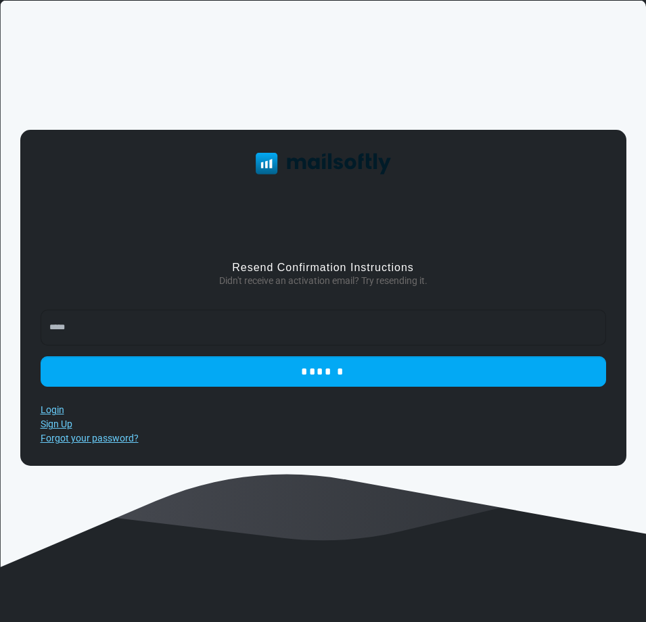  What do you see at coordinates (89, 438) in the screenshot?
I see `a: Forgot your password?` at bounding box center [89, 438].